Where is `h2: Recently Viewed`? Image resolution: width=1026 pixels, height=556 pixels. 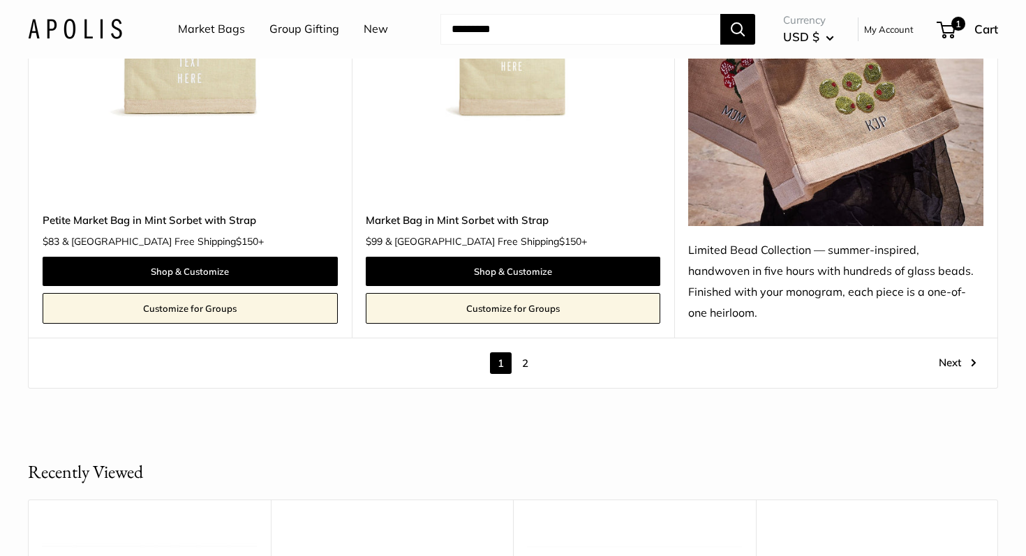 h2: Recently Viewed is located at coordinates (85, 472).